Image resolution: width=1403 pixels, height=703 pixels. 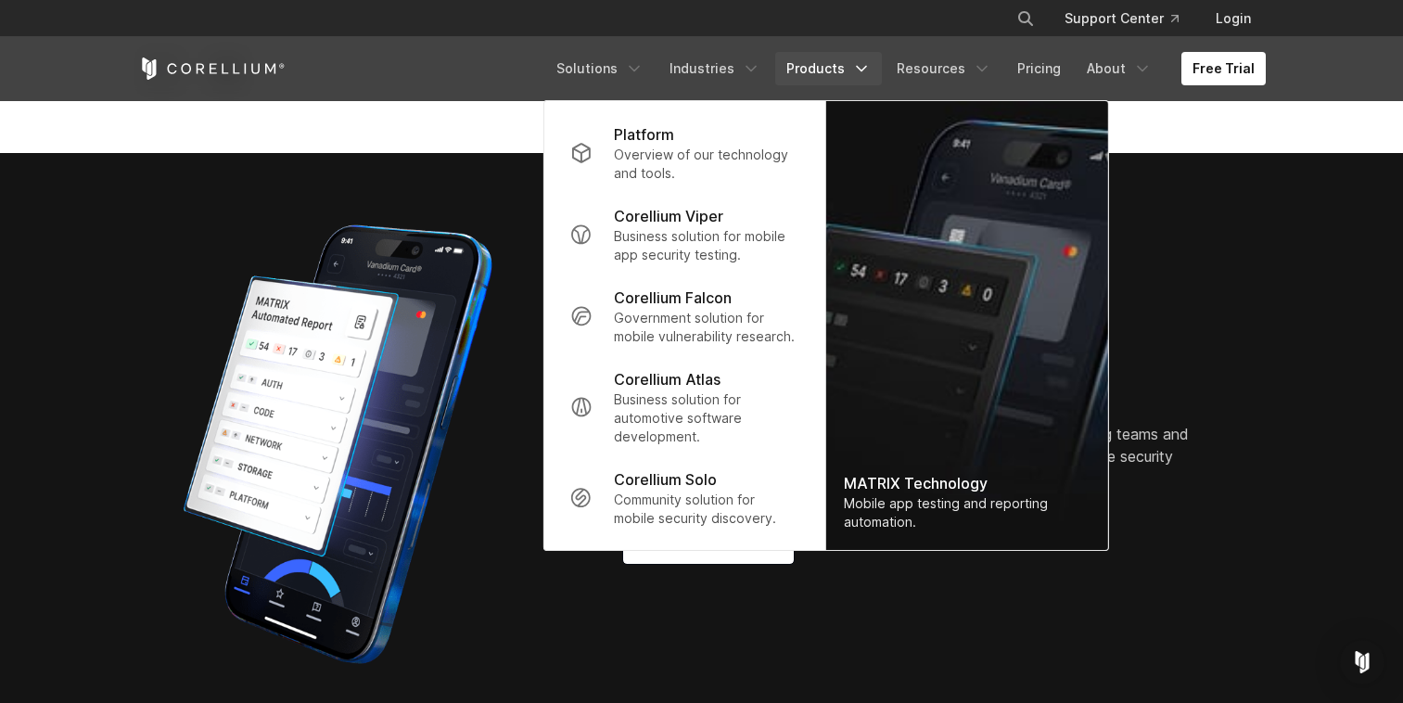 What do you see at coordinates (706, 327) in the screenshot?
I see `p: Government solution for mobile vulnerability research.` at bounding box center [706, 327].